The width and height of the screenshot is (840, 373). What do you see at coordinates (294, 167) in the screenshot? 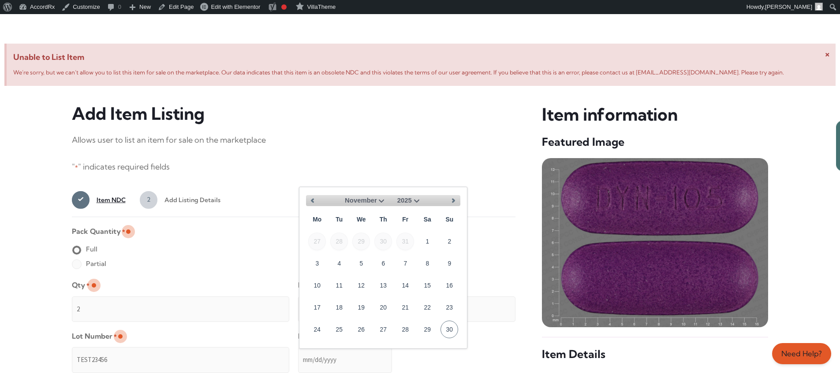
I see `p: " " indicates required fields` at bounding box center [294, 167].